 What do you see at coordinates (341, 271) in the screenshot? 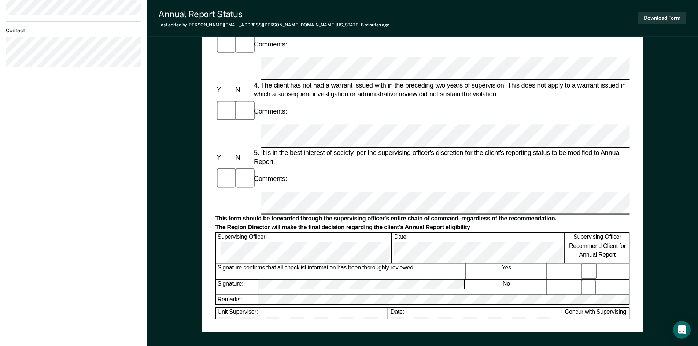
I see `div: Signature confirms that all checklist information has been thoroughly reviewed.` at bounding box center [341, 271].